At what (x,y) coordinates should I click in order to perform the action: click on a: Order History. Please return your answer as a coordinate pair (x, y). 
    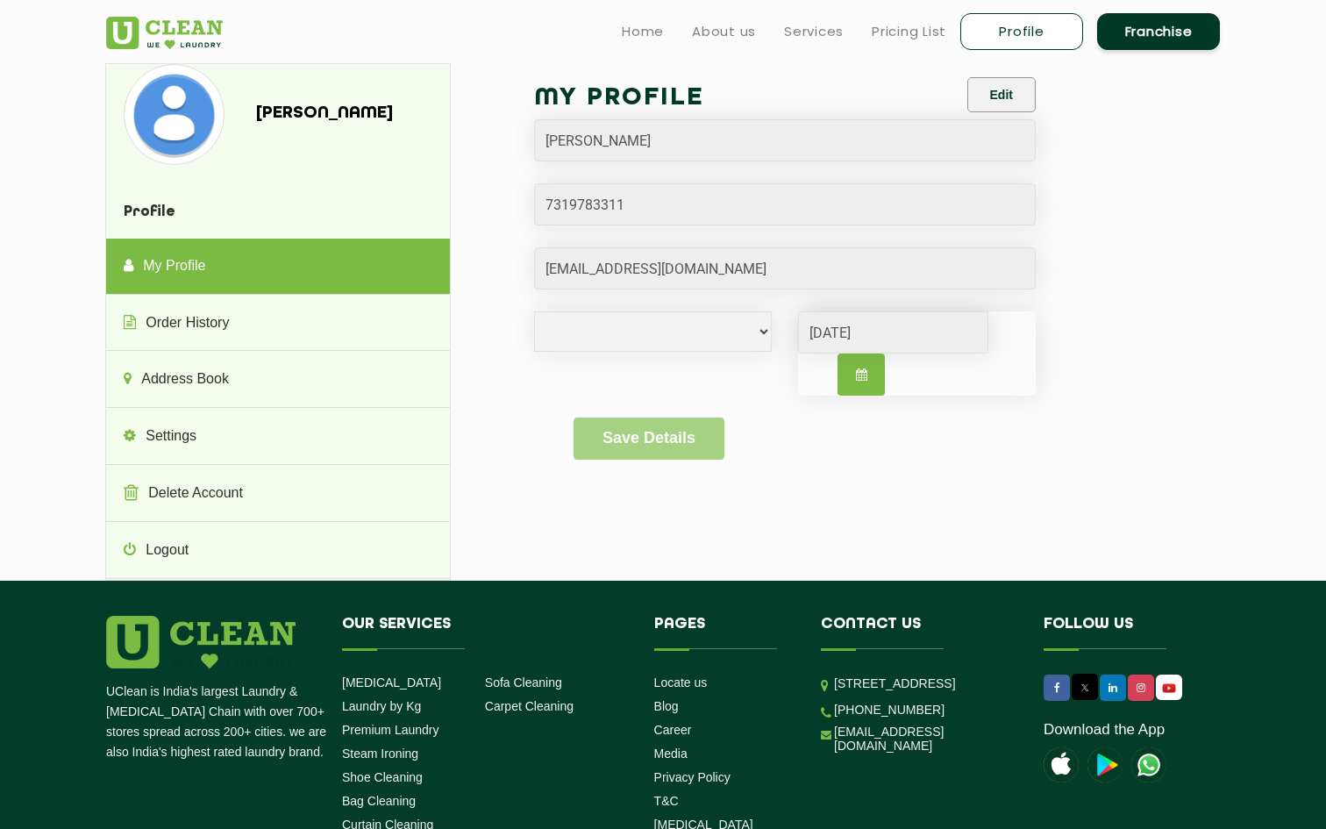
    Looking at the image, I should click on (277, 324).